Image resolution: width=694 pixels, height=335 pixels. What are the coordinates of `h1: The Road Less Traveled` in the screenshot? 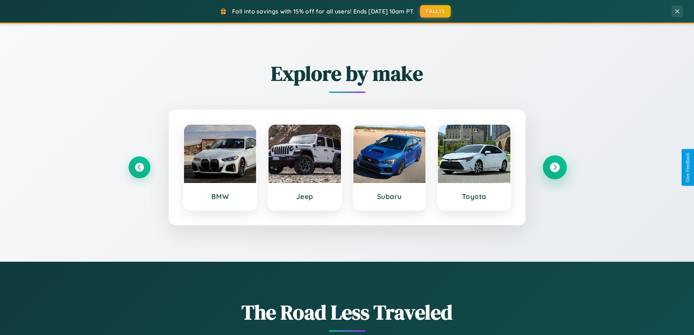 It's located at (347, 312).